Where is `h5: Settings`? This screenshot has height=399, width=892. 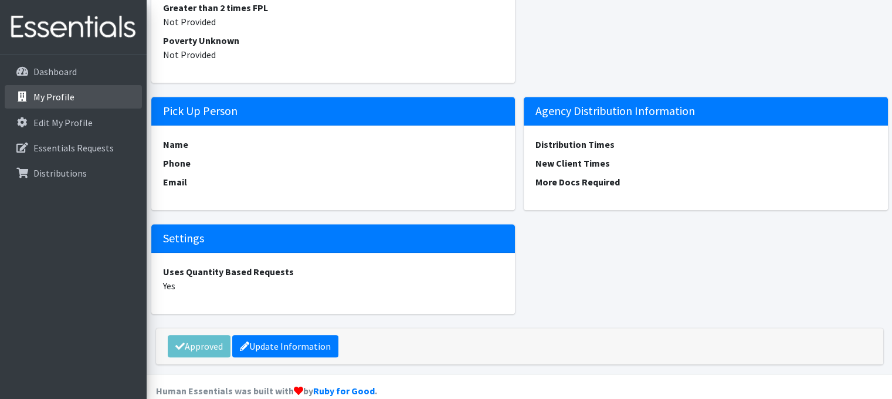
h5: Settings is located at coordinates (333, 238).